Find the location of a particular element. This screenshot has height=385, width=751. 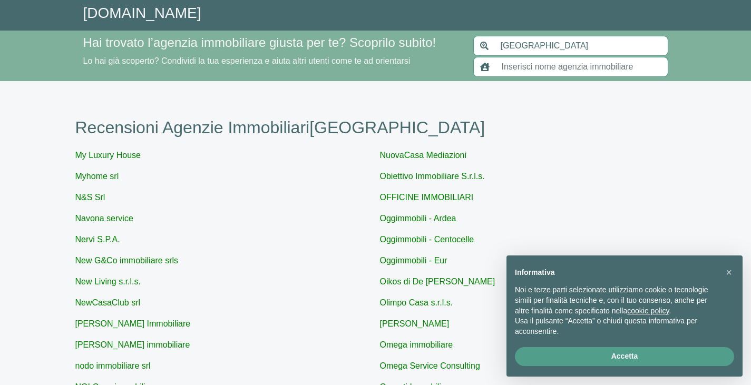

p: Noi e terze parti selezionate utilizziamo cookie o tecnologie simili per finalità tecniche e, con... is located at coordinates (616, 300).